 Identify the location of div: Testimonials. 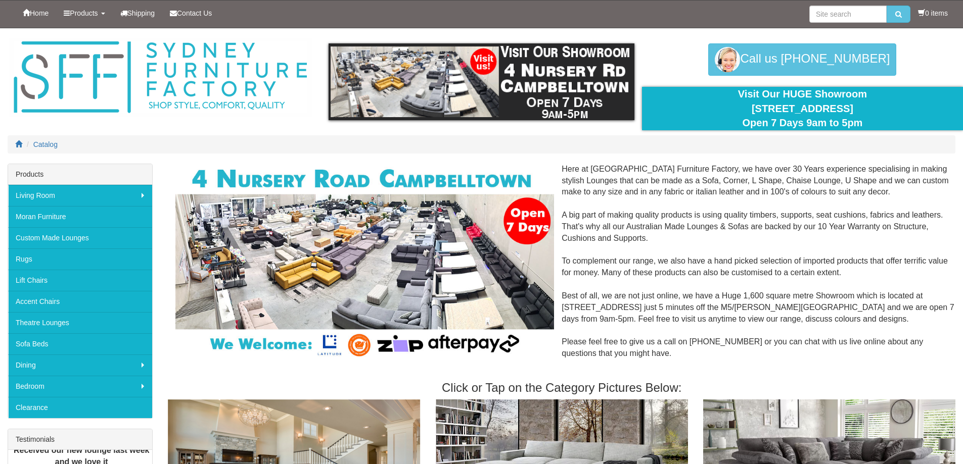
(80, 440).